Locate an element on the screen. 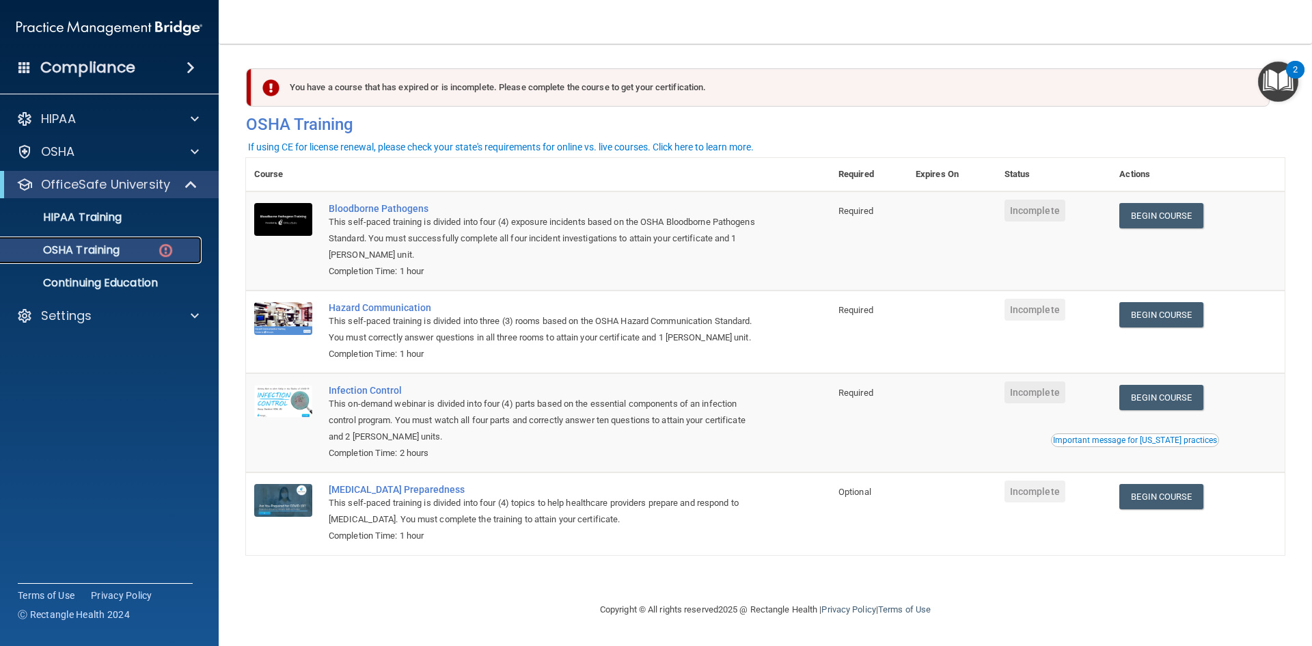 This screenshot has width=1312, height=646. p: OSHA is located at coordinates (58, 152).